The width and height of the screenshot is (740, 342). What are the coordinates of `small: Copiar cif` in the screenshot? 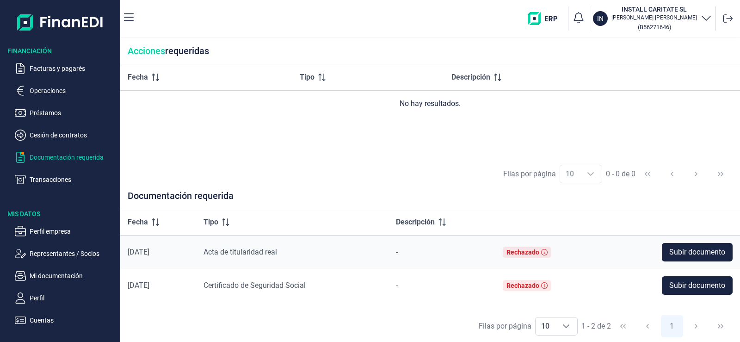 It's located at (655, 27).